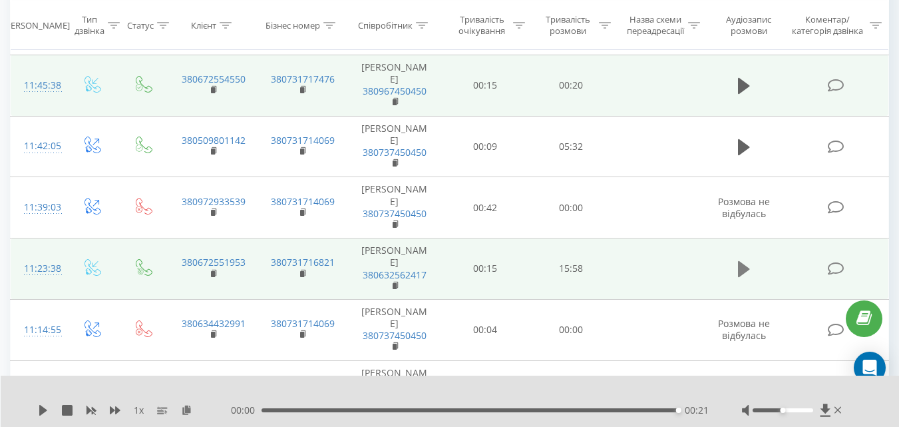 Image resolution: width=899 pixels, height=427 pixels. Describe the element at coordinates (38, 85) in the screenshot. I see `div: 11:45:38` at that location.